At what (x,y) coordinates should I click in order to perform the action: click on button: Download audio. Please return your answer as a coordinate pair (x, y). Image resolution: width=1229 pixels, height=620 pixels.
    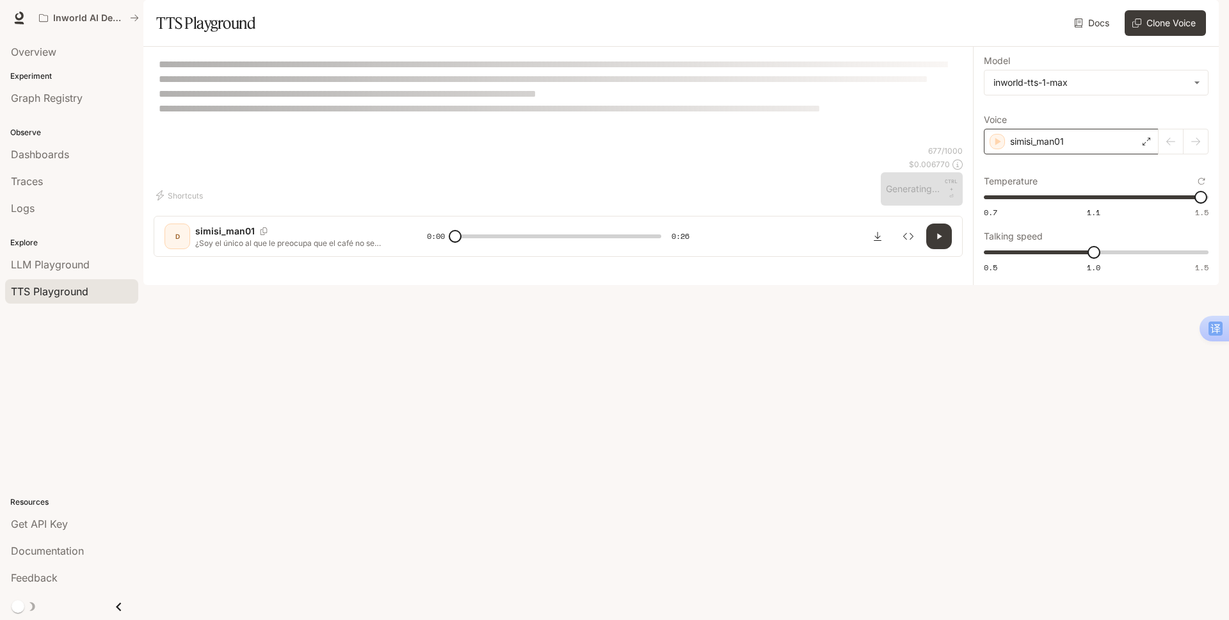
    Looking at the image, I should click on (878, 236).